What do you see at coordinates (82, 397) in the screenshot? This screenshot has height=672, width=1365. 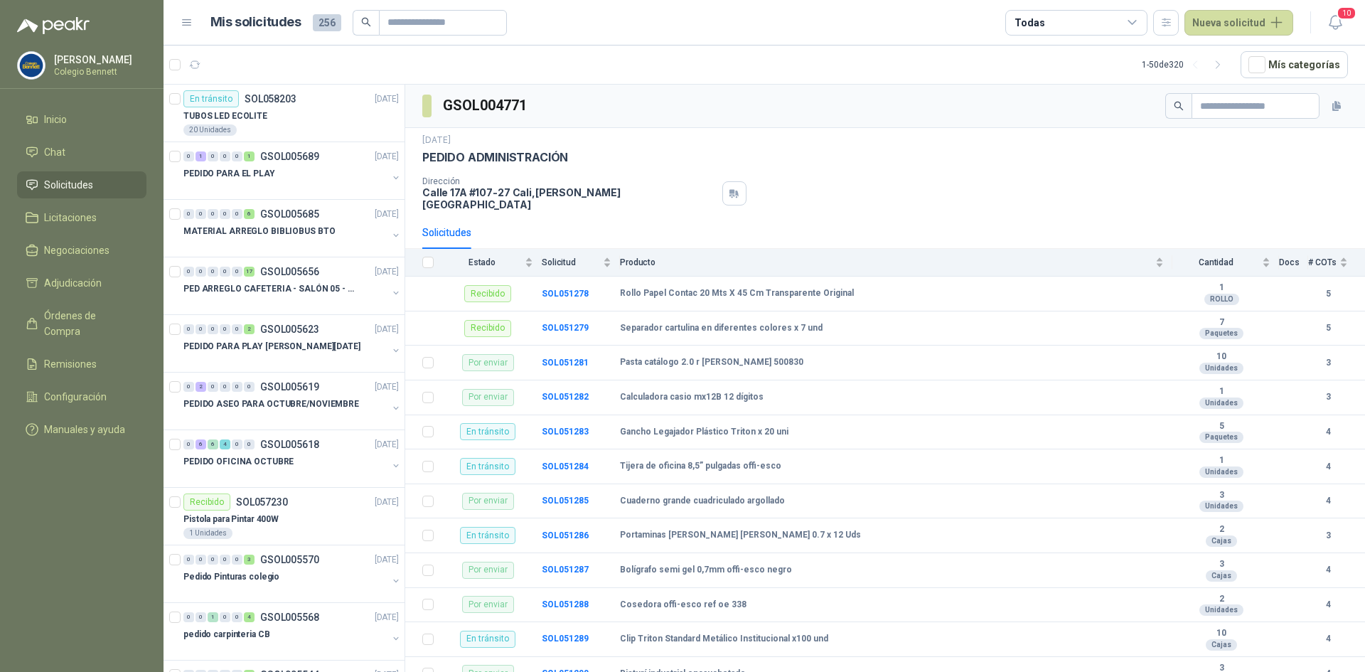 I see `a: Configuración` at bounding box center [82, 397].